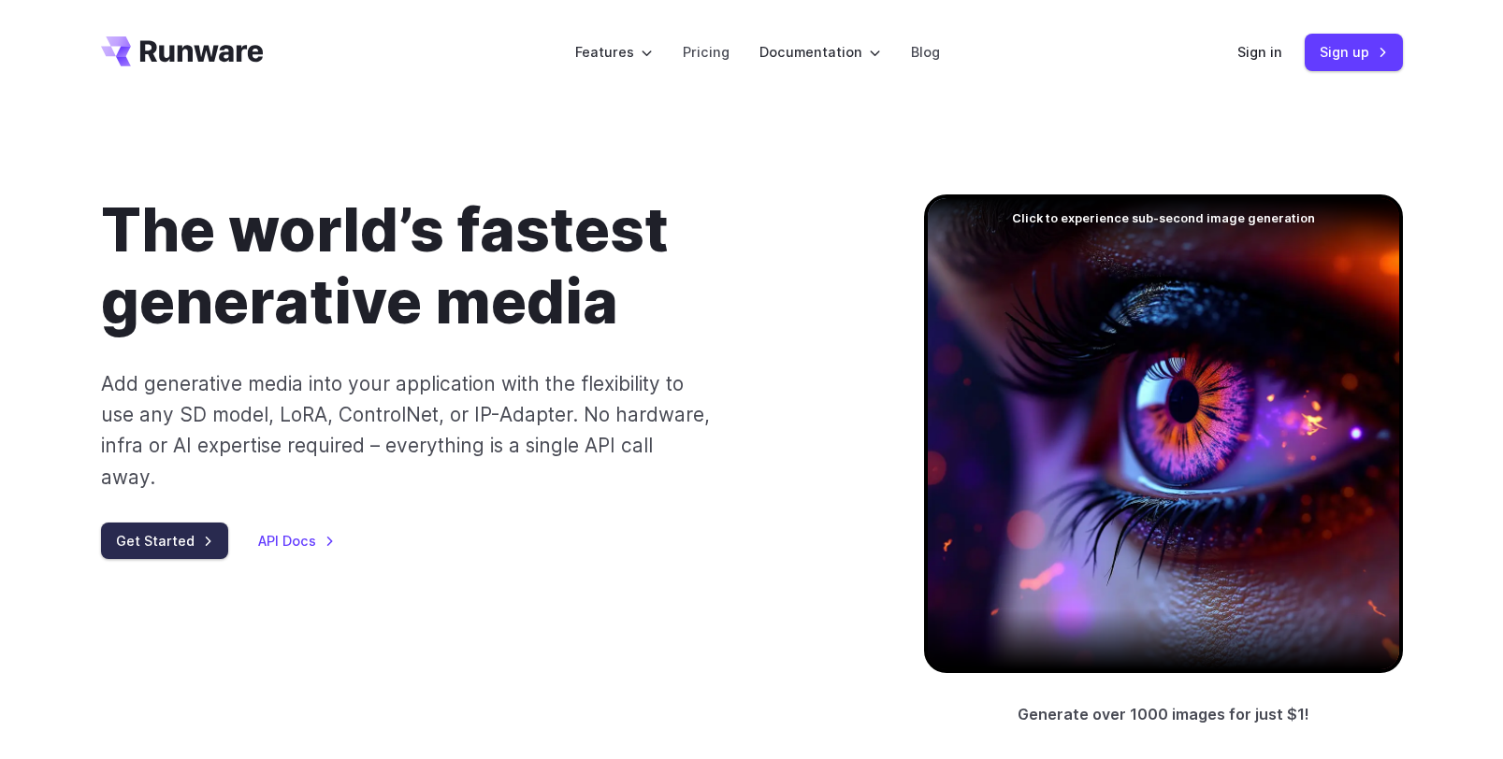  I want to click on label: Documentation, so click(820, 51).